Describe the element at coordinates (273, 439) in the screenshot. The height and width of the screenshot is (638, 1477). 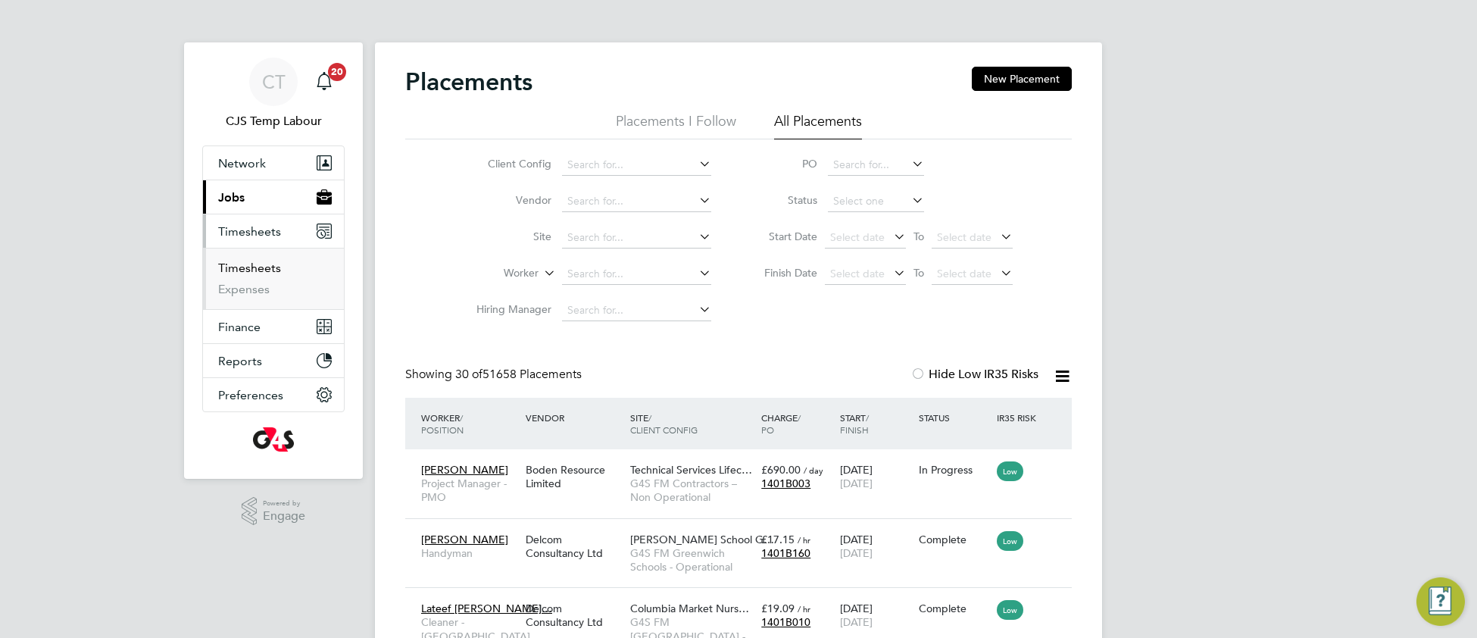
I see `img: g4s-logo-retina.png` at that location.